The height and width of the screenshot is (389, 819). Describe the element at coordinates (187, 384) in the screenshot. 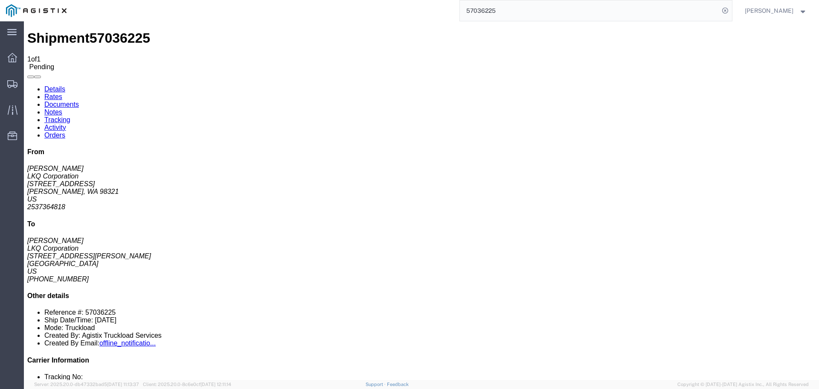

I see `span: Client: 2025.20.0-8c6e0cf` at that location.